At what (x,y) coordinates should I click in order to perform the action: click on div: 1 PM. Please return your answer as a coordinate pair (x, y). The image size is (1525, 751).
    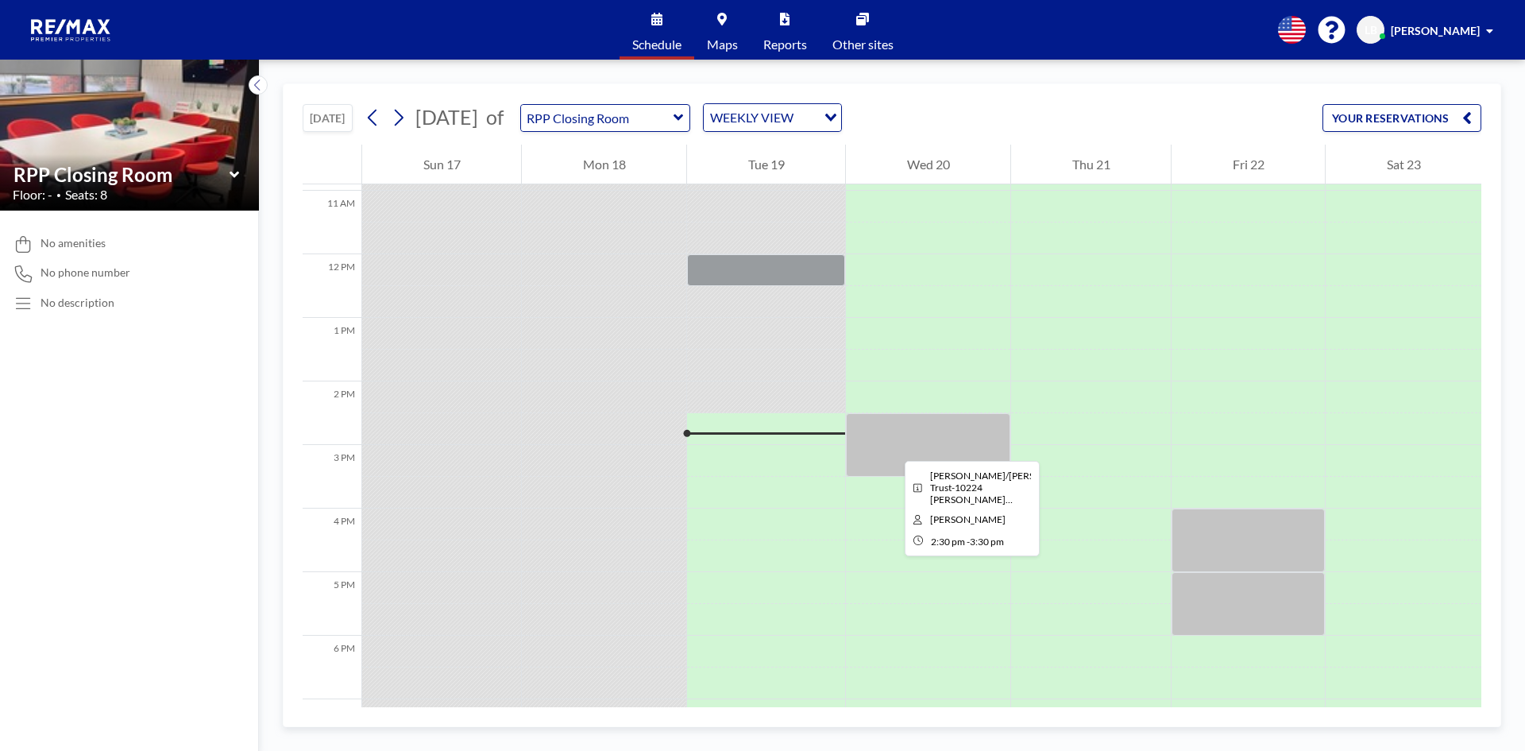
    Looking at the image, I should click on (332, 350).